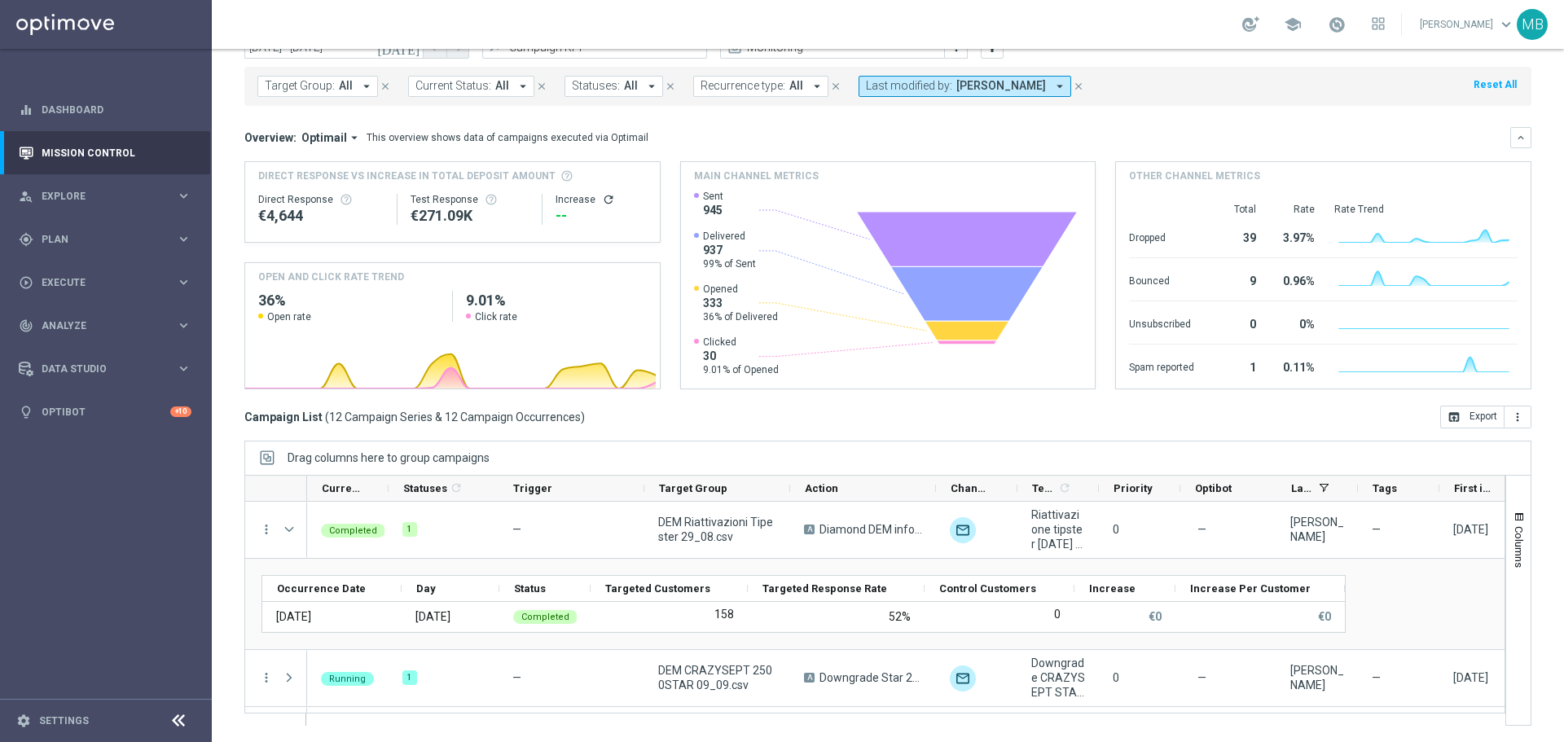 The height and width of the screenshot is (742, 1564). What do you see at coordinates (741, 289) in the screenshot?
I see `span: Opened` at bounding box center [741, 289].